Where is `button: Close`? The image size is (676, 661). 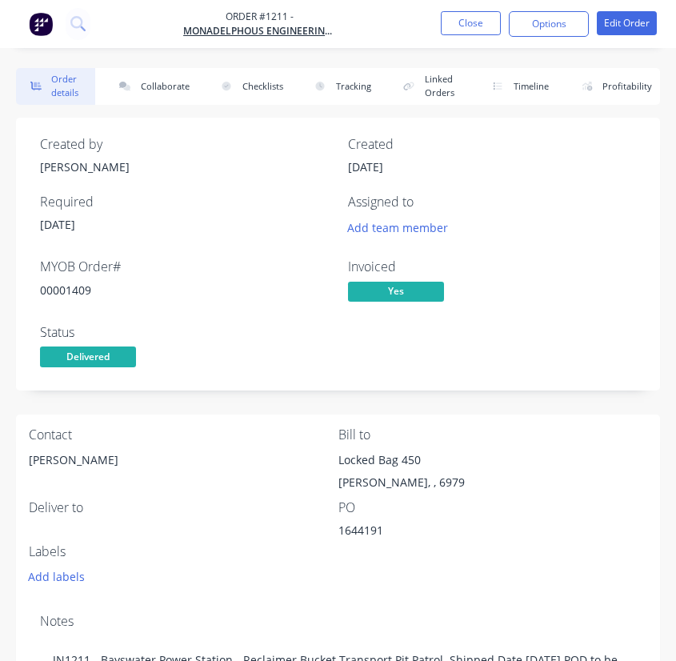
button: Close is located at coordinates (470, 23).